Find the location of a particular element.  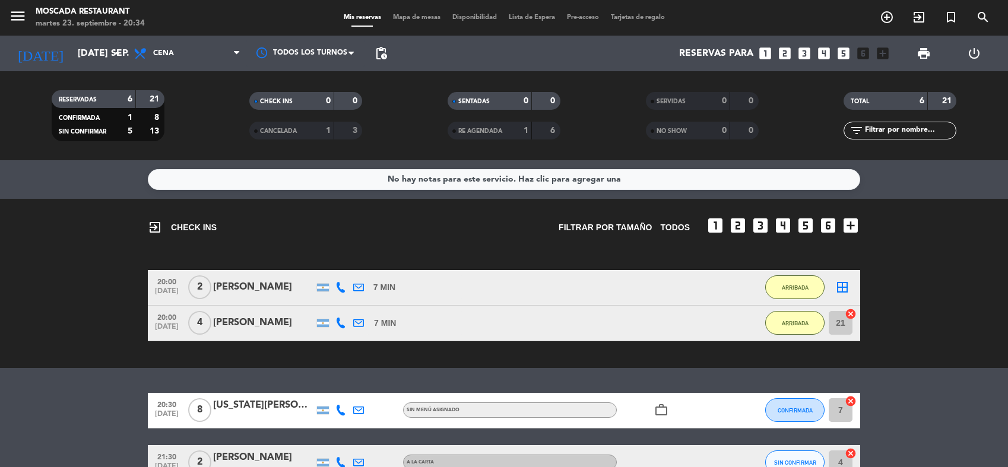

span: Mapa de mesas is located at coordinates (417, 17).